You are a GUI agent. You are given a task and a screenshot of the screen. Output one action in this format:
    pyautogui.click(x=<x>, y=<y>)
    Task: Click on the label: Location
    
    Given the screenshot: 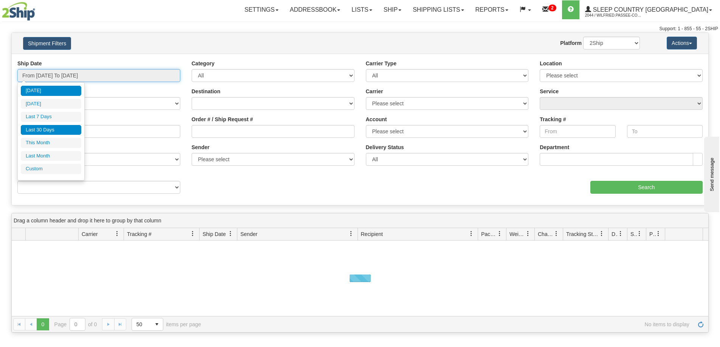 What is the action you would take?
    pyautogui.click(x=550, y=63)
    